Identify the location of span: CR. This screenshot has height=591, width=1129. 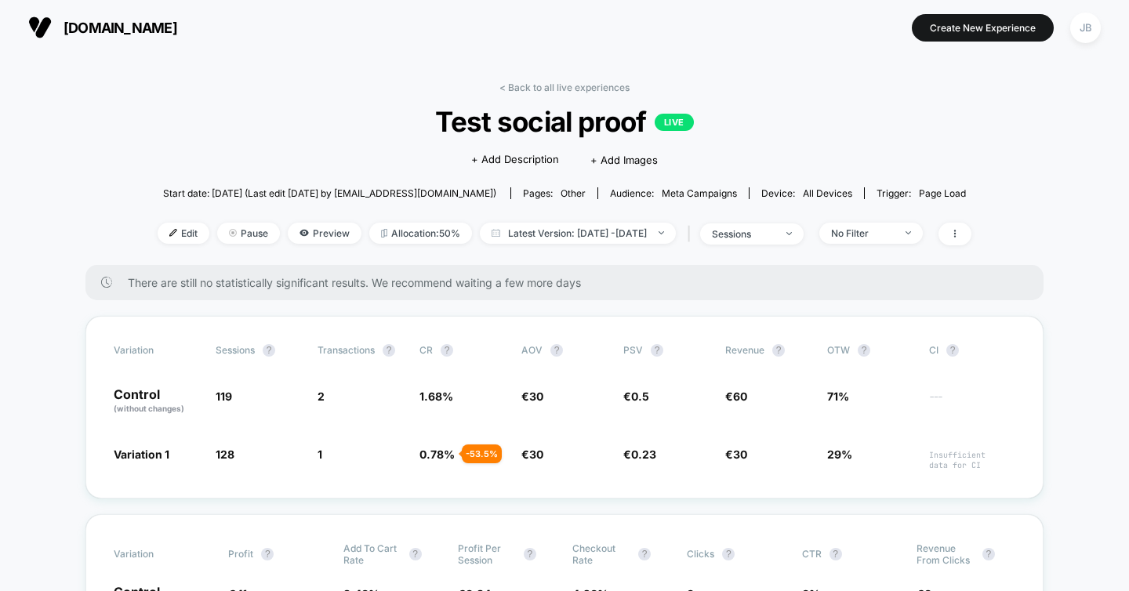
(426, 350).